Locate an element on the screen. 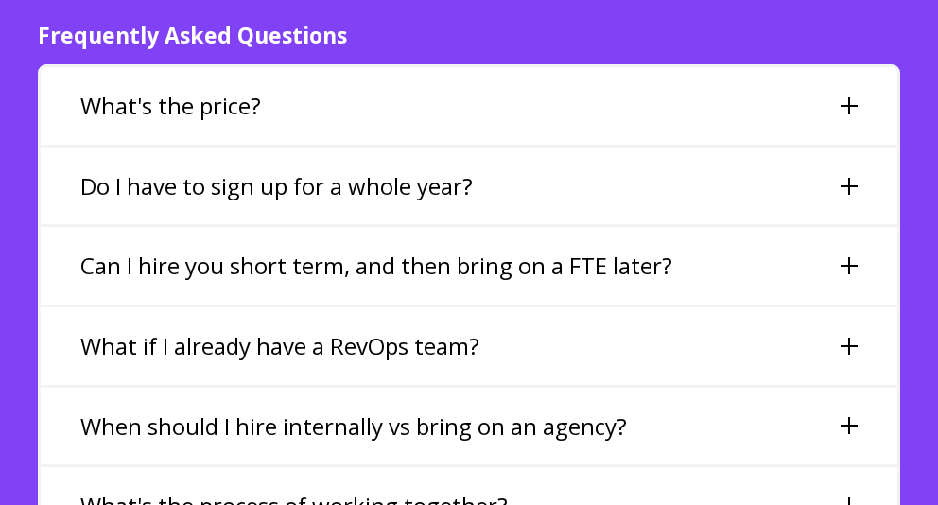 The image size is (938, 505). h3: Do I have to sign up for a whole year? is located at coordinates (276, 186).